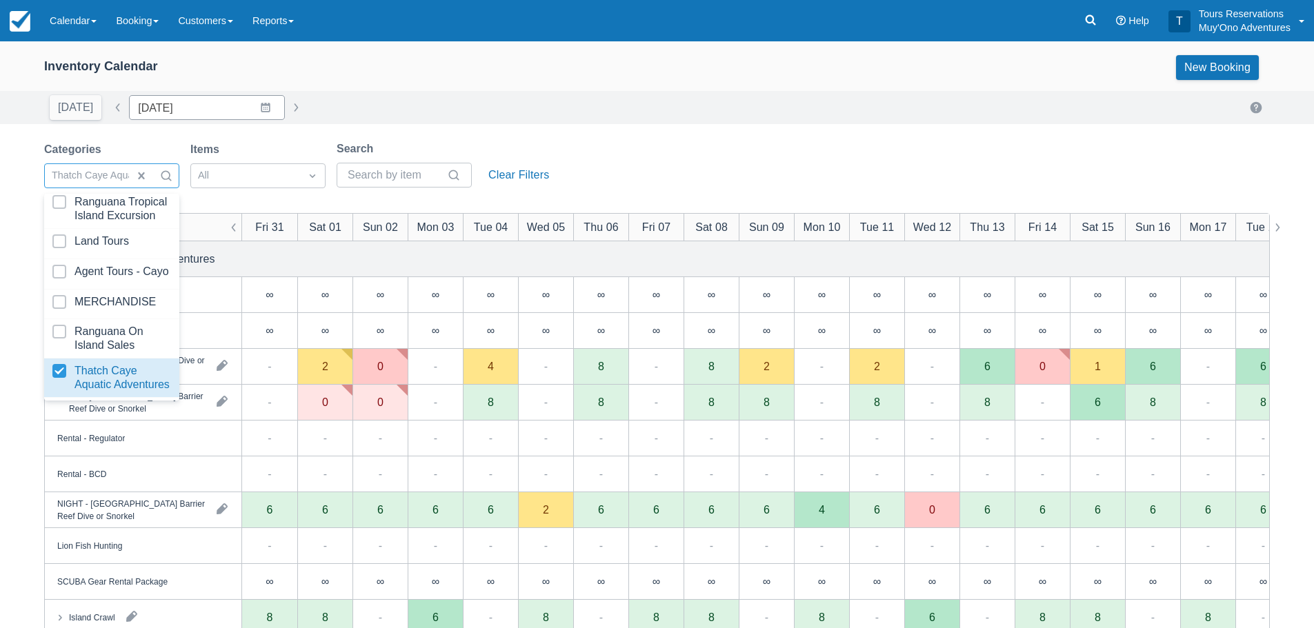 Image resolution: width=1314 pixels, height=628 pixels. What do you see at coordinates (75, 150) in the screenshot?
I see `label: Categories` at bounding box center [75, 150].